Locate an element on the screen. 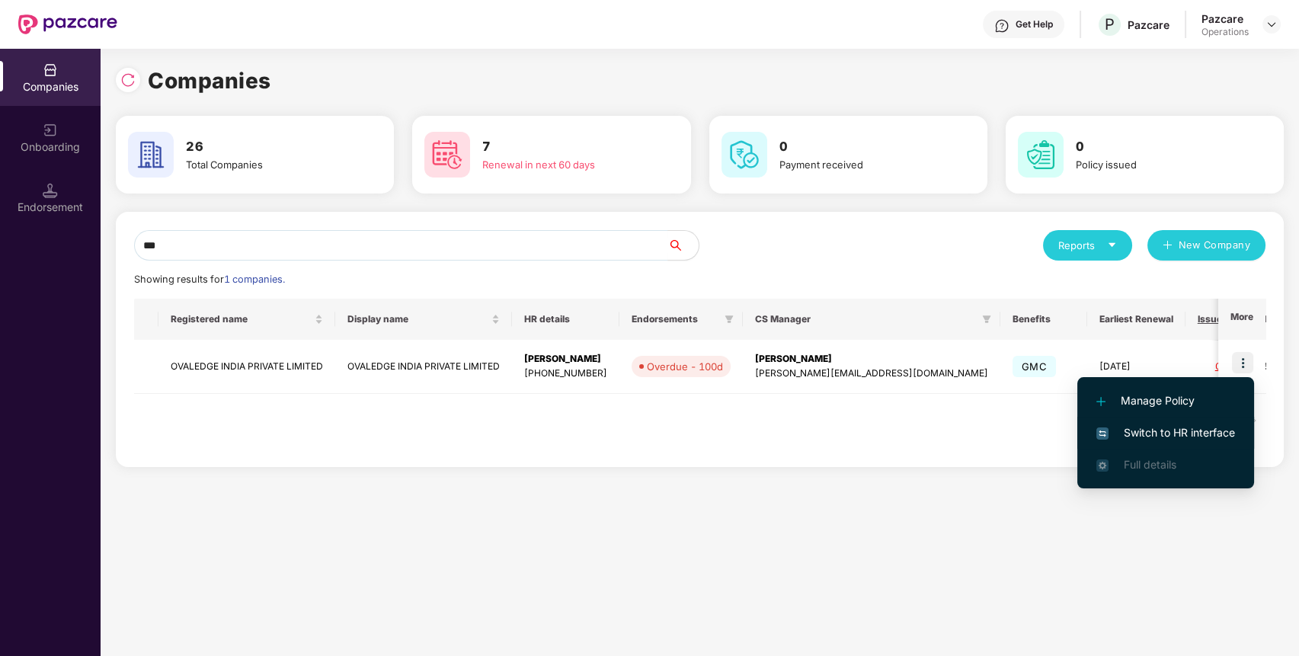 The width and height of the screenshot is (1299, 656). img: svg+xml;base64,PHN2ZyB4bWxucz0iaHR0cDovL3d3dy53My5vcmcvMjAwMC9zdmciIHdpZHRoPSIxNi4zNjMiIGhlaWdodD... is located at coordinates (1102, 465).